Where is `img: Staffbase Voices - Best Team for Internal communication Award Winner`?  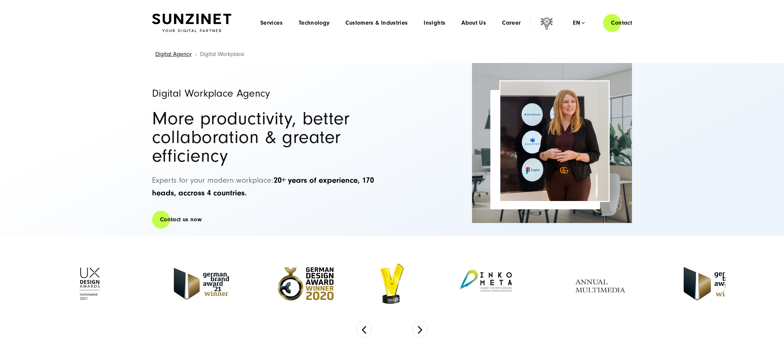
img: Staffbase Voices - Best Team for Internal communication Award Winner is located at coordinates (392, 284).